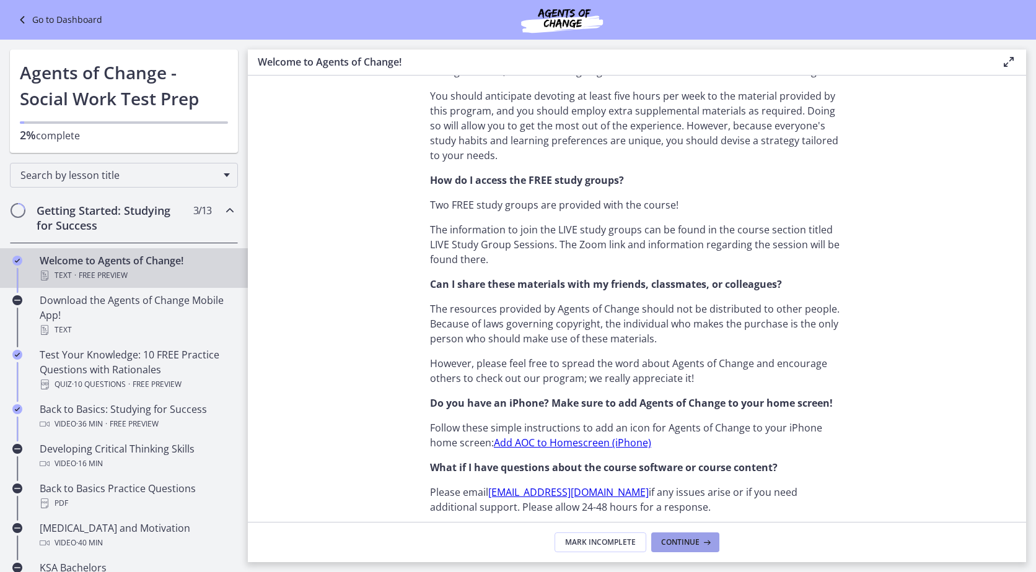 This screenshot has height=572, width=1036. Describe the element at coordinates (631, 403) in the screenshot. I see `strong: Do you have an iPhone? Make sure to add Agents of Change to your home screen!` at that location.